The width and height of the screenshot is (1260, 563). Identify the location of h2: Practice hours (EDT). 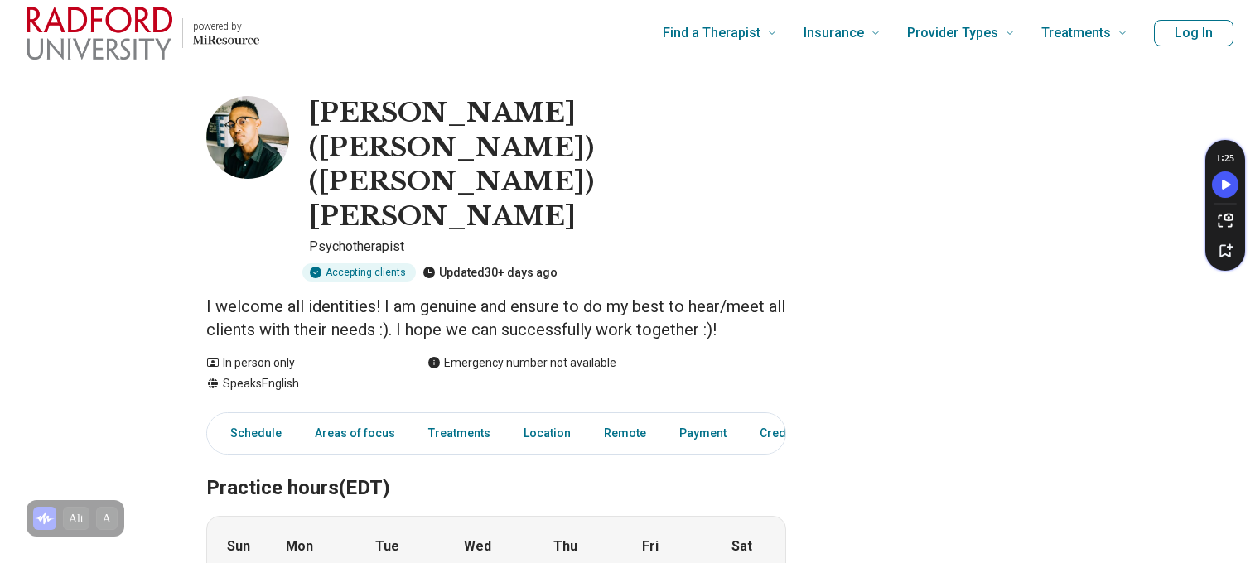
(496, 469).